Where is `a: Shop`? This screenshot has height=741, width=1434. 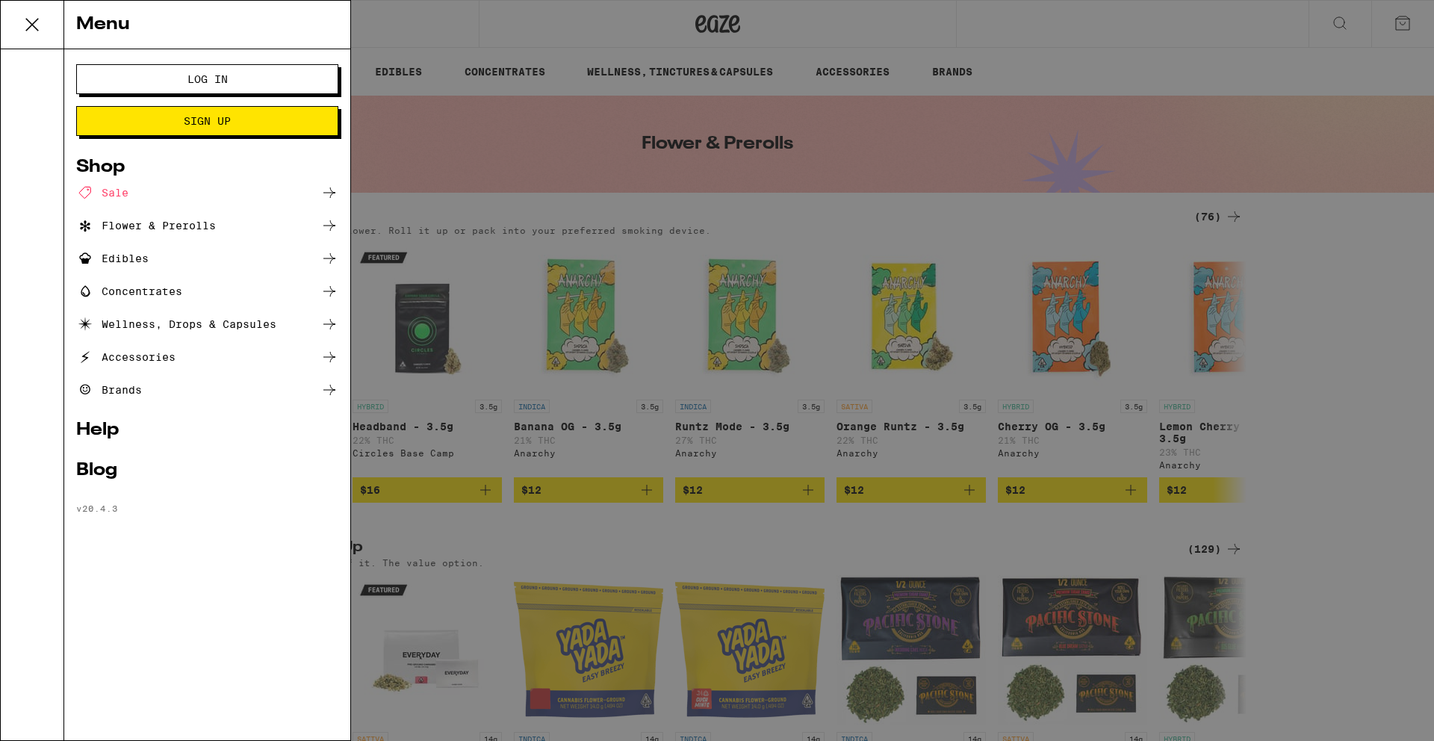
a: Shop is located at coordinates (207, 167).